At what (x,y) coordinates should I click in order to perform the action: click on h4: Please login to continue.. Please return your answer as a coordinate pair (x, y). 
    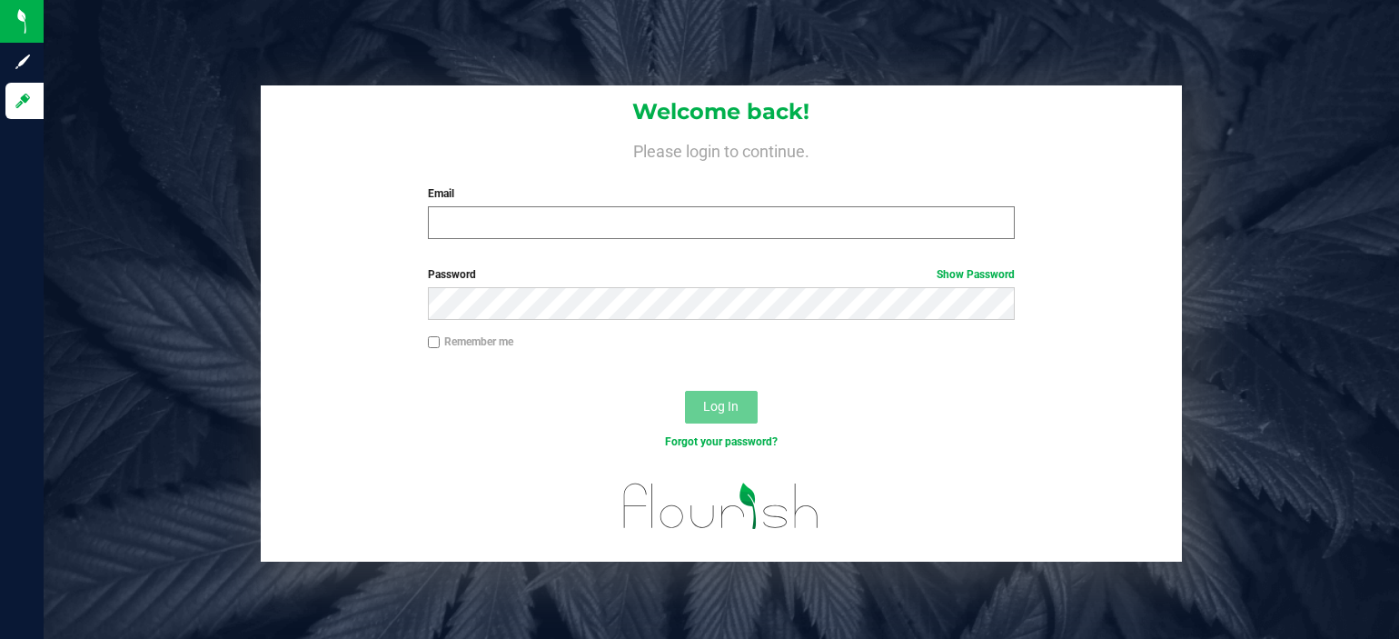
    Looking at the image, I should click on (721, 149).